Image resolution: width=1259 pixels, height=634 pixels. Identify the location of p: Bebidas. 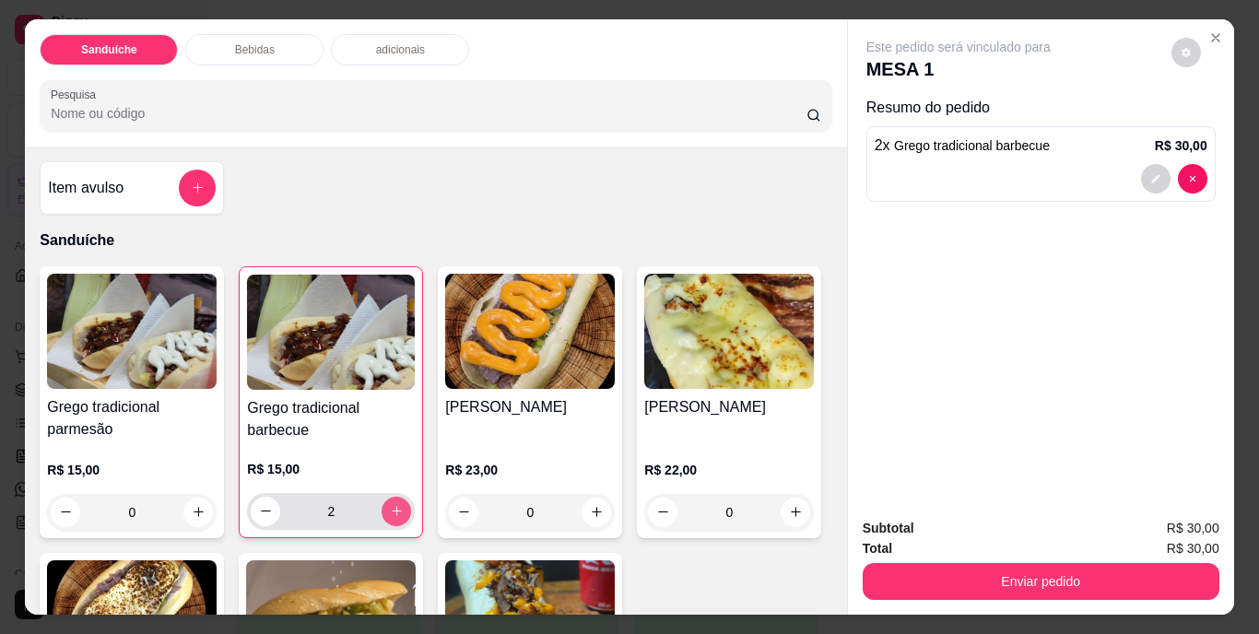
(254, 50).